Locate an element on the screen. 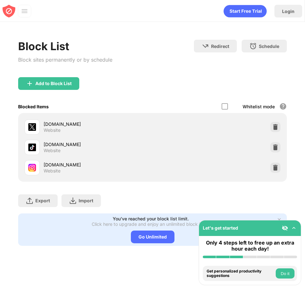 Image resolution: width=305 pixels, height=289 pixels. img: blocksite-icon-red.svg is located at coordinates (9, 11).